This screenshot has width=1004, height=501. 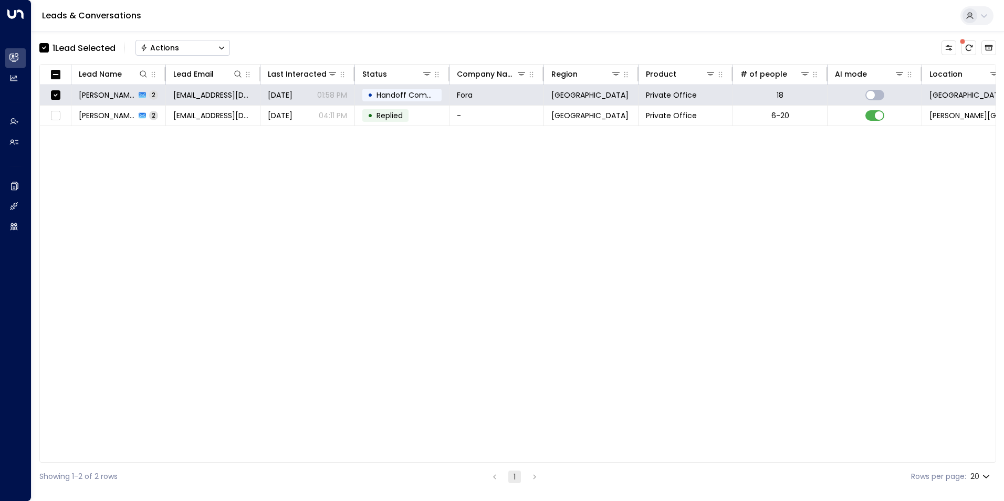 I want to click on button: page 1, so click(x=515, y=477).